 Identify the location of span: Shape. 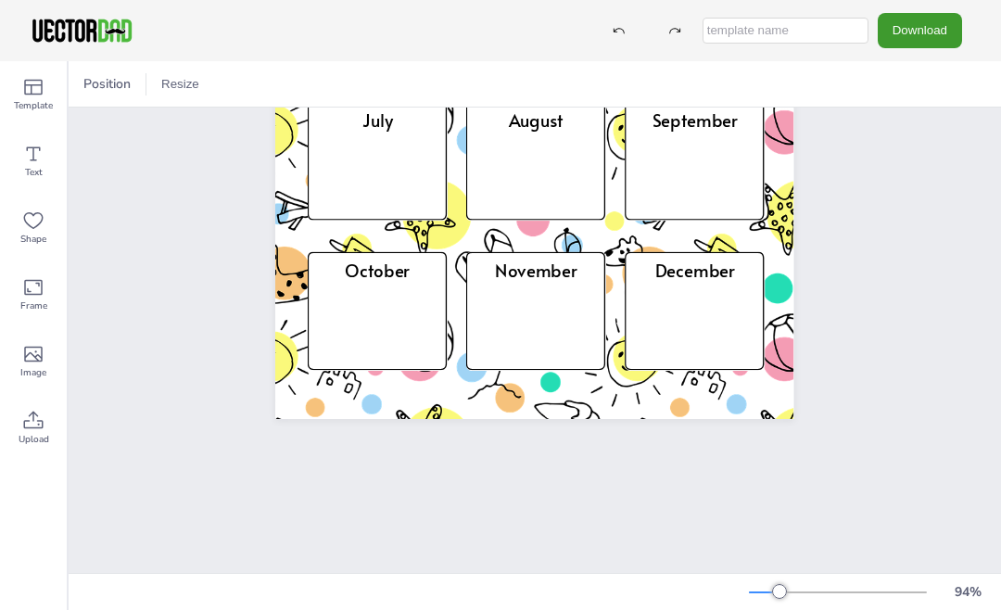
(33, 239).